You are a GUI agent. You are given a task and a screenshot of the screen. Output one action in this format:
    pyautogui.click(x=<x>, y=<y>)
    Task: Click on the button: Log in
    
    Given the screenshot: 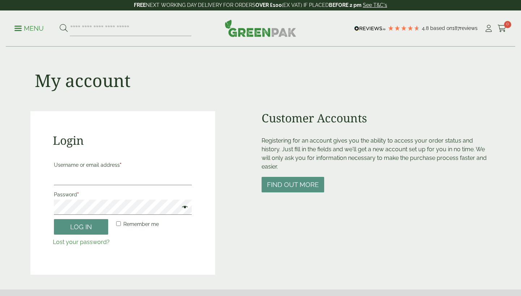 What is the action you would take?
    pyautogui.click(x=81, y=227)
    